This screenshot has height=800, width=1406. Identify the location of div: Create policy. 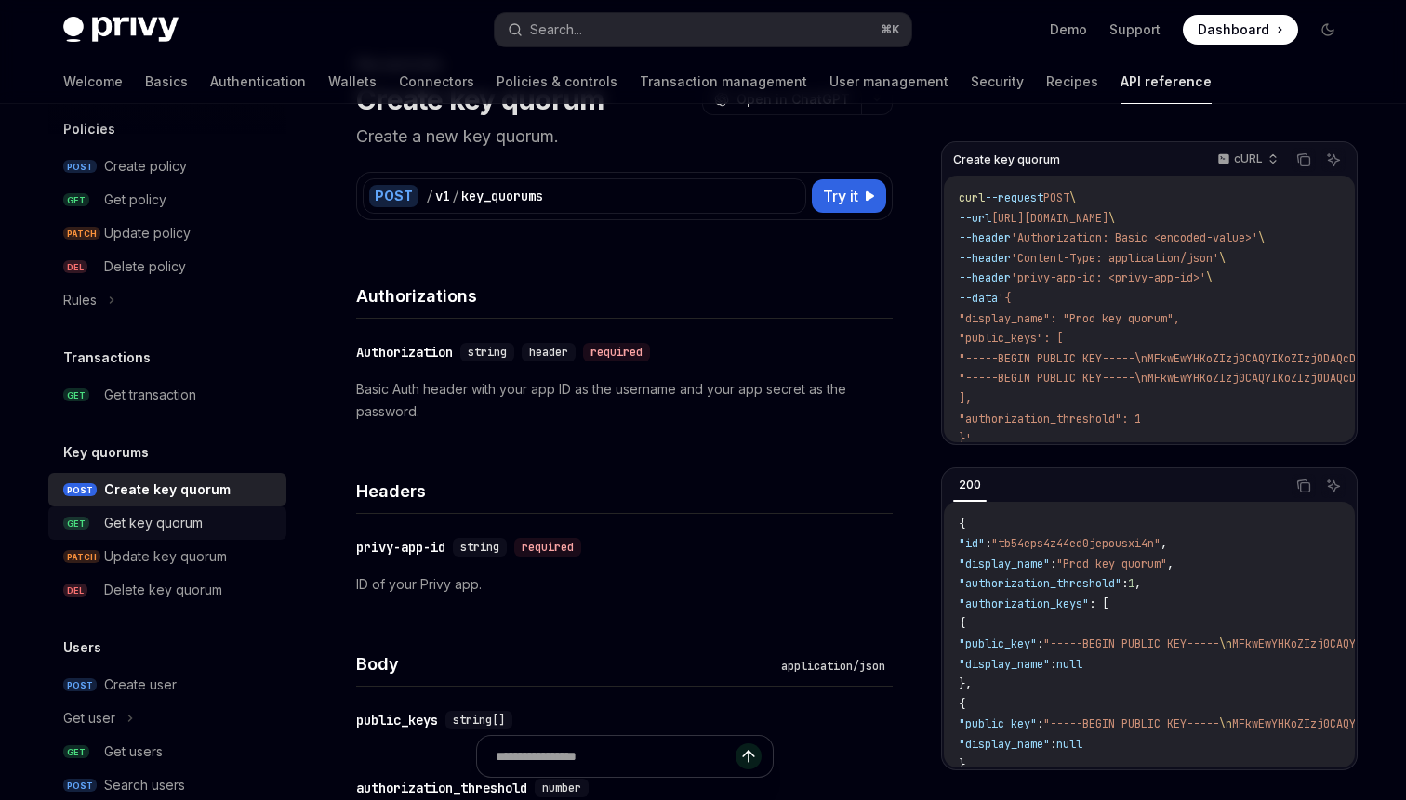
(145, 166).